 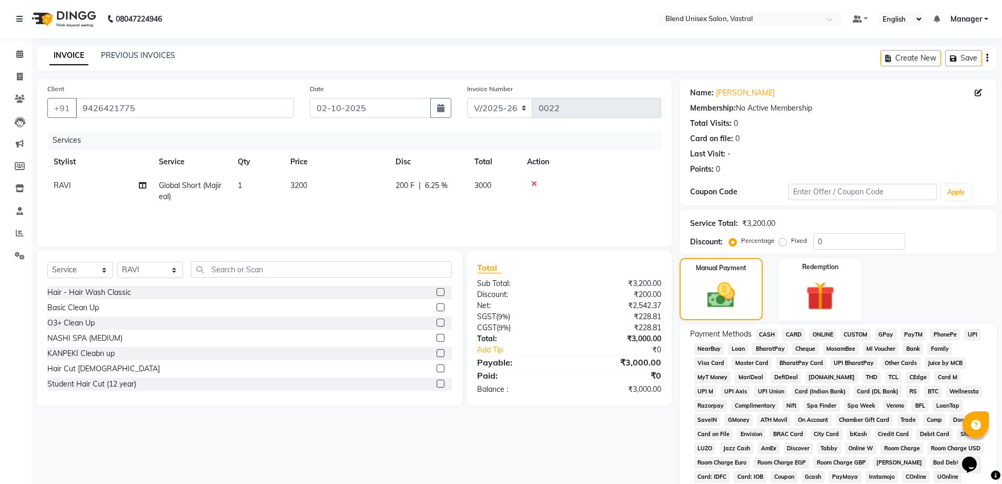 I want to click on span: Debit Card, so click(x=935, y=434).